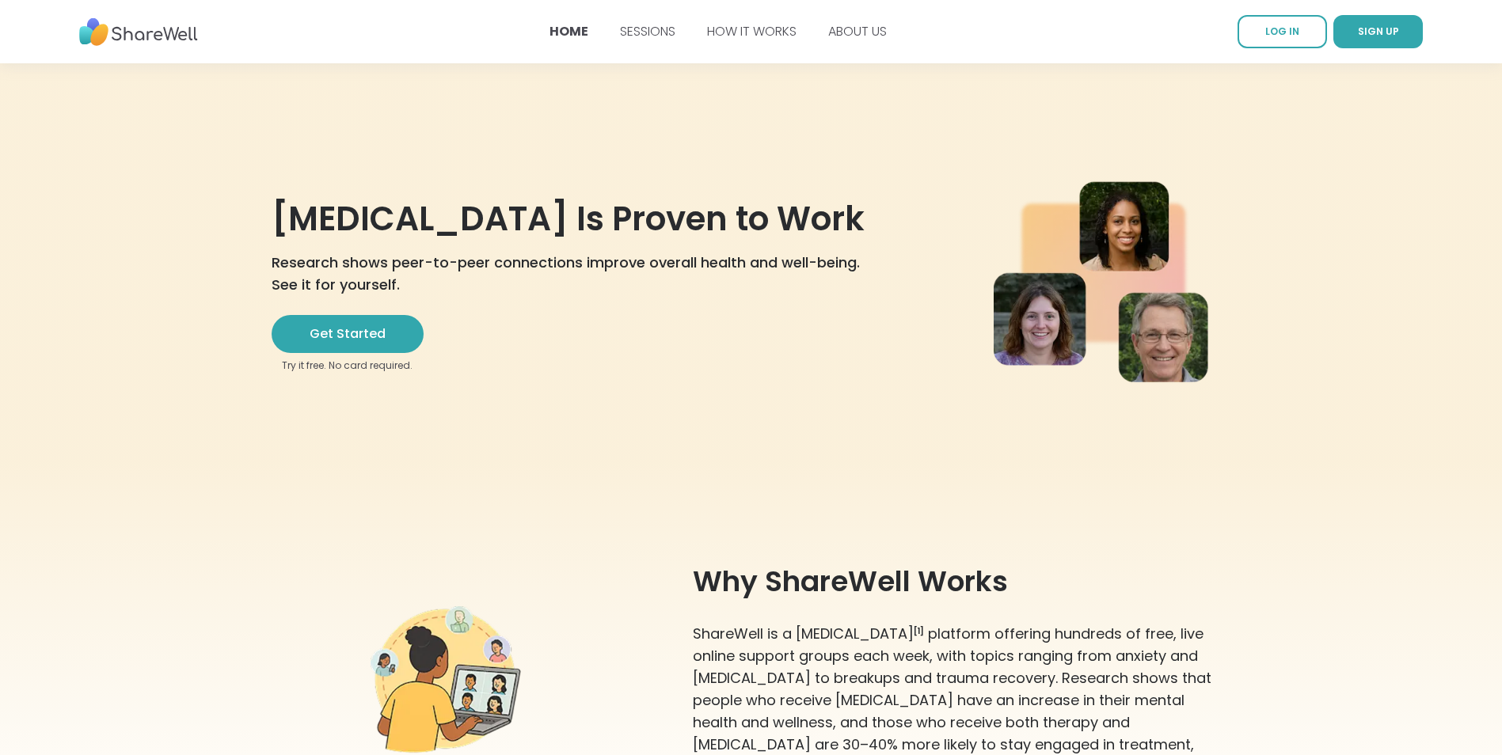 The image size is (1502, 755). I want to click on a: SESSIONS, so click(647, 31).